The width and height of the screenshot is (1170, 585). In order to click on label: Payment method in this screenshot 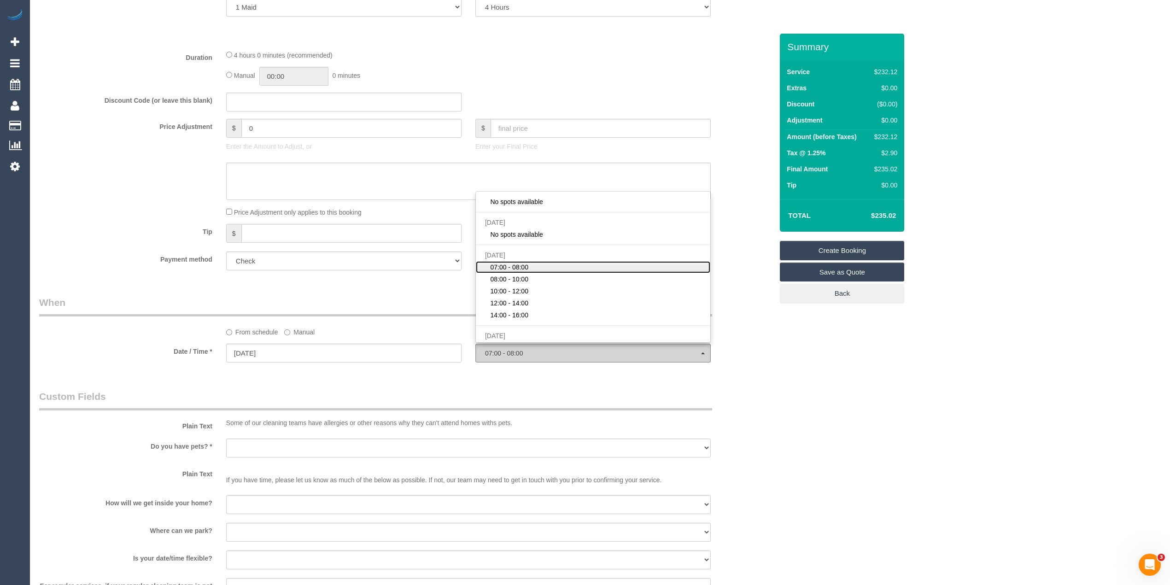, I will do `click(126, 257)`.